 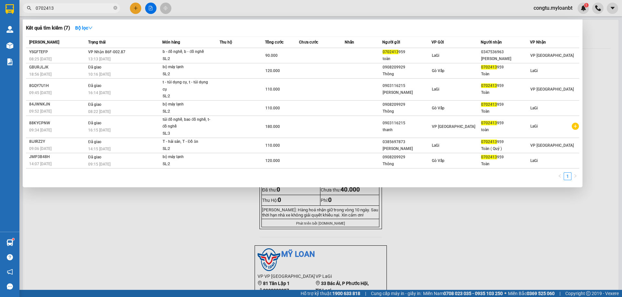 I want to click on div: b - đồ nghề, b - đồ nghề, so click(x=187, y=52).